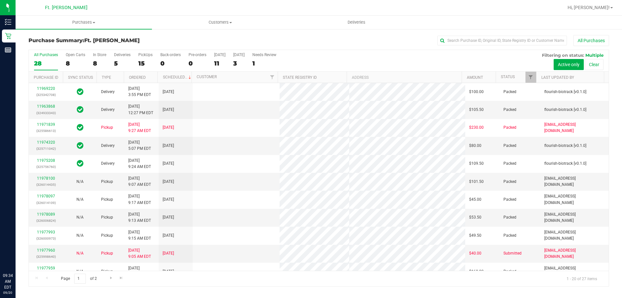 The height and width of the screenshot is (298, 622). What do you see at coordinates (46, 160) in the screenshot?
I see `a: 11975208` at bounding box center [46, 160].